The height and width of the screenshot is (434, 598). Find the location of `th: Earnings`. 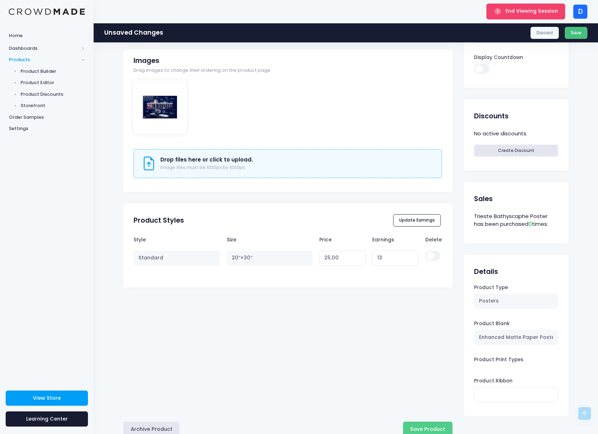

th: Earnings is located at coordinates (396, 240).